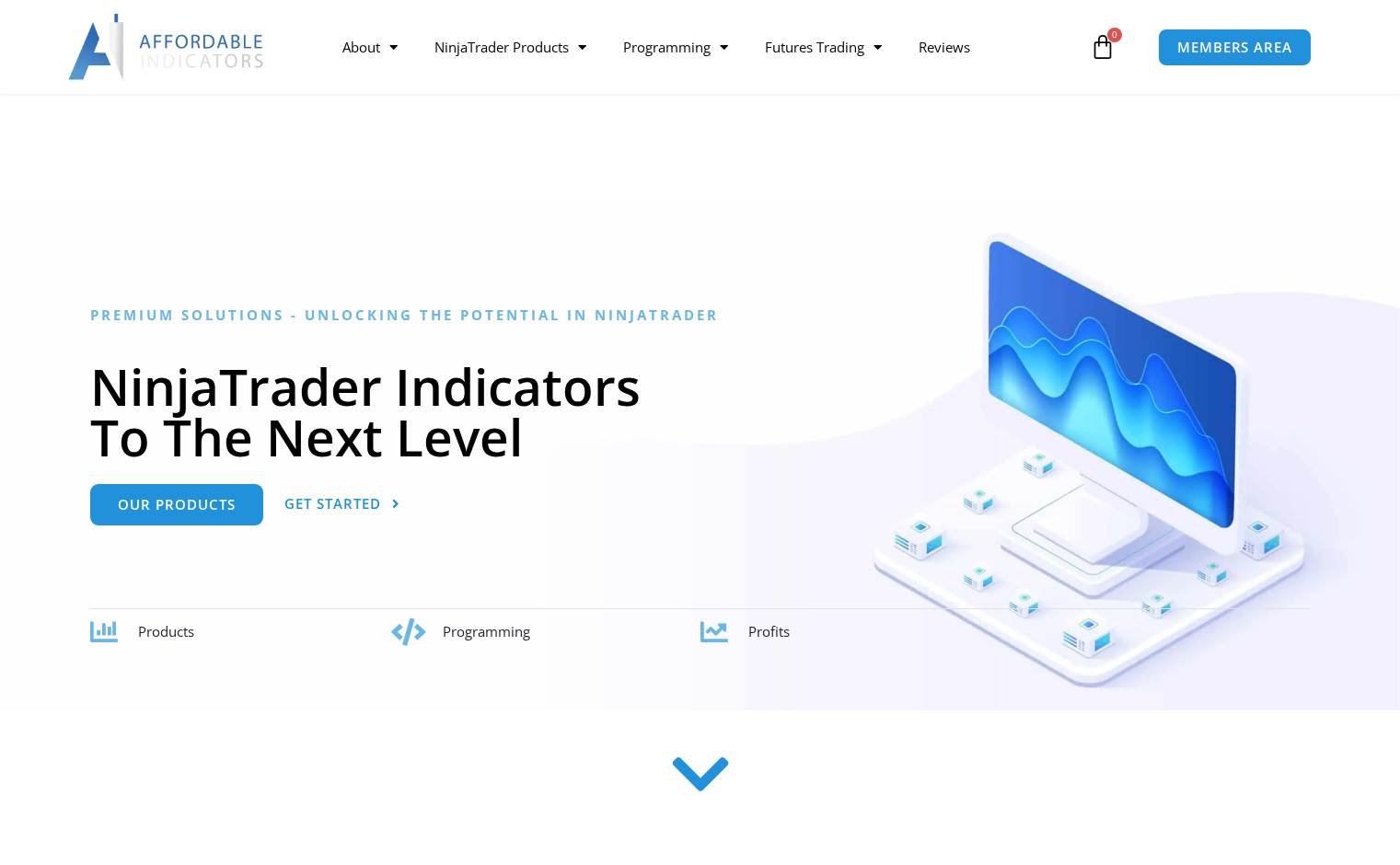  Describe the element at coordinates (510, 47) in the screenshot. I see `a: NinjaTrader Products` at that location.